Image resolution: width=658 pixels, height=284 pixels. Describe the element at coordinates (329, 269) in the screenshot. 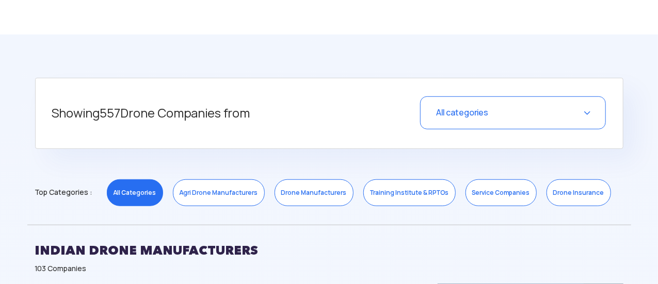

I see `div: 103 Companies` at that location.